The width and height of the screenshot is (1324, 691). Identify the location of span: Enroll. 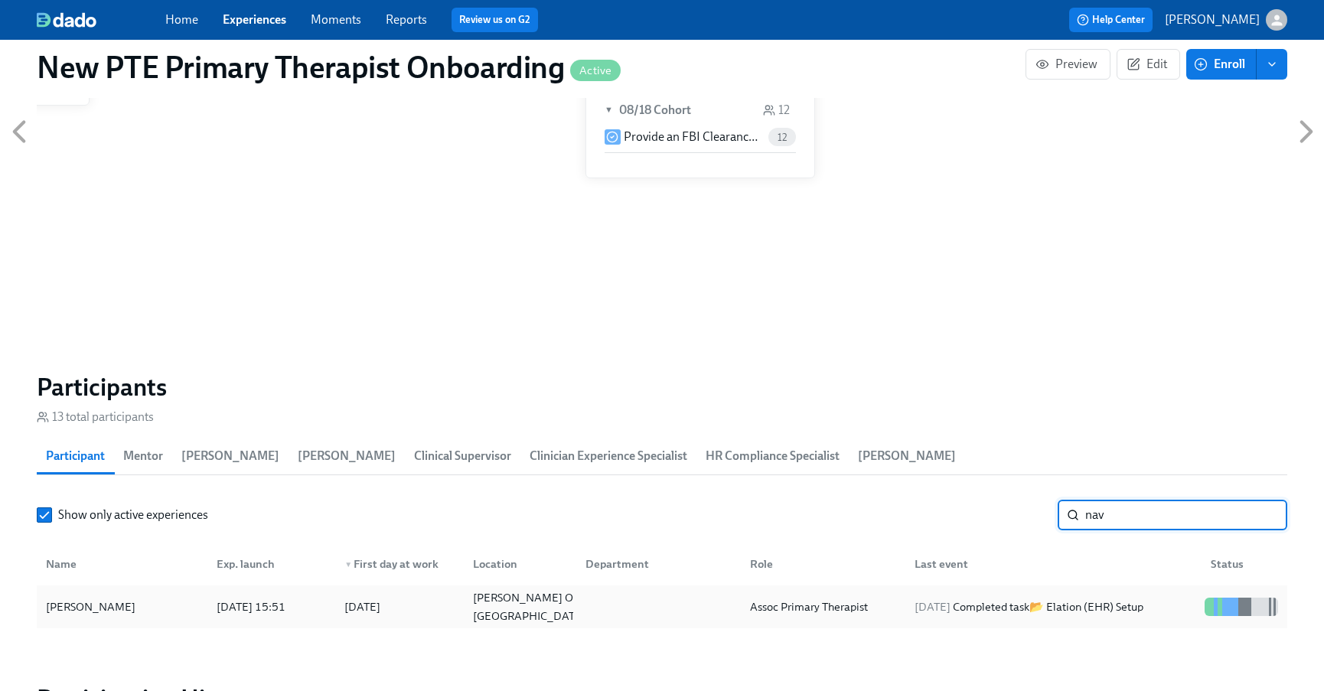
(1221, 64).